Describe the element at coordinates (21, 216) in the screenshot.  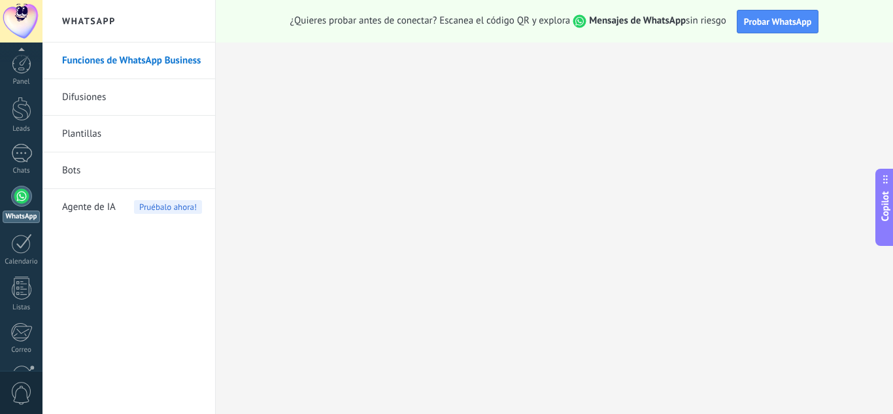
I see `div: WhatsApp` at that location.